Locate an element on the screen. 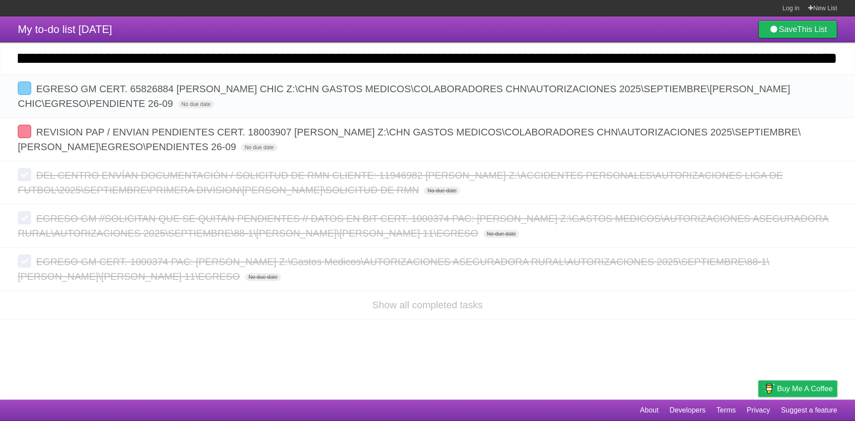  span: Buy me a coffee is located at coordinates (805, 388).